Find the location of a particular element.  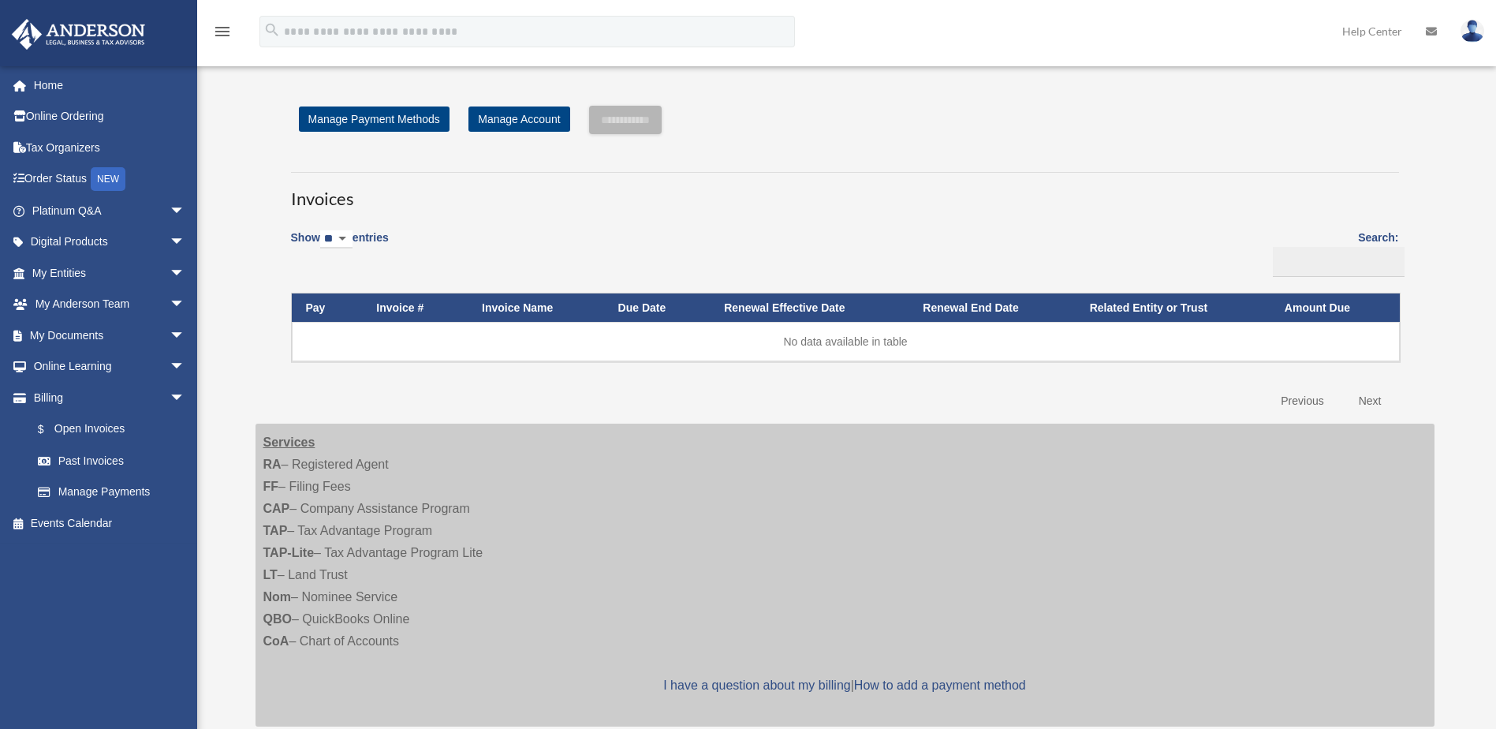

strong: Nom is located at coordinates (278, 596).